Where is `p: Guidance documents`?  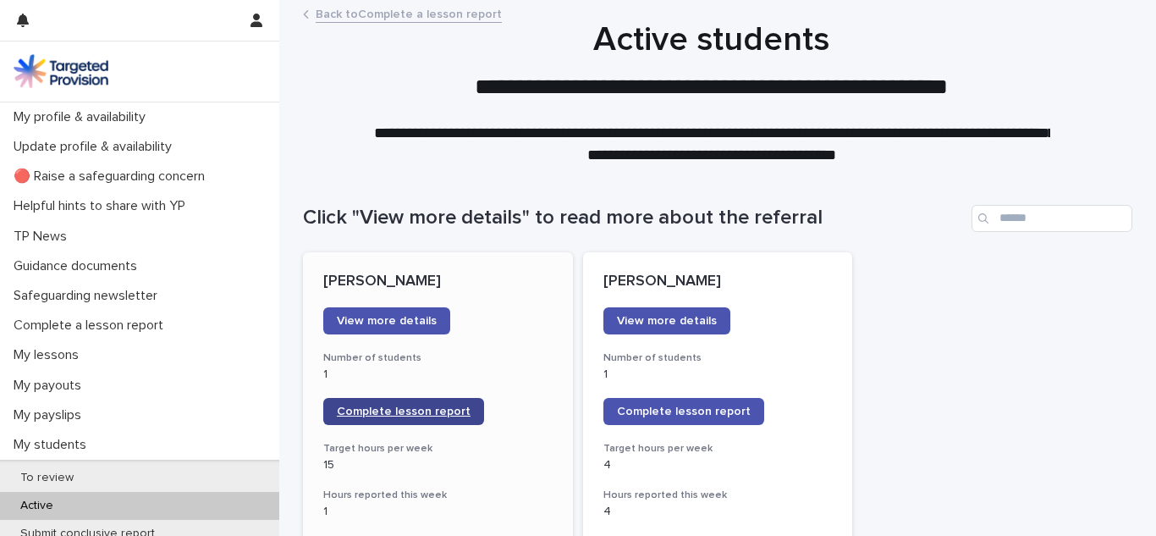
p: Guidance documents is located at coordinates (79, 266).